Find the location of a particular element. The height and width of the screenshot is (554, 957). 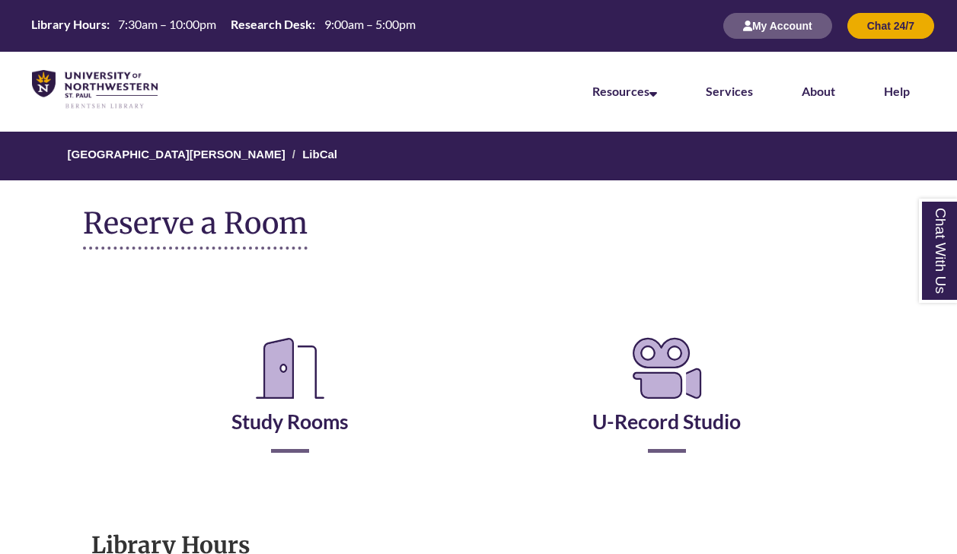

nav: Breadcrumb is located at coordinates (478, 156).